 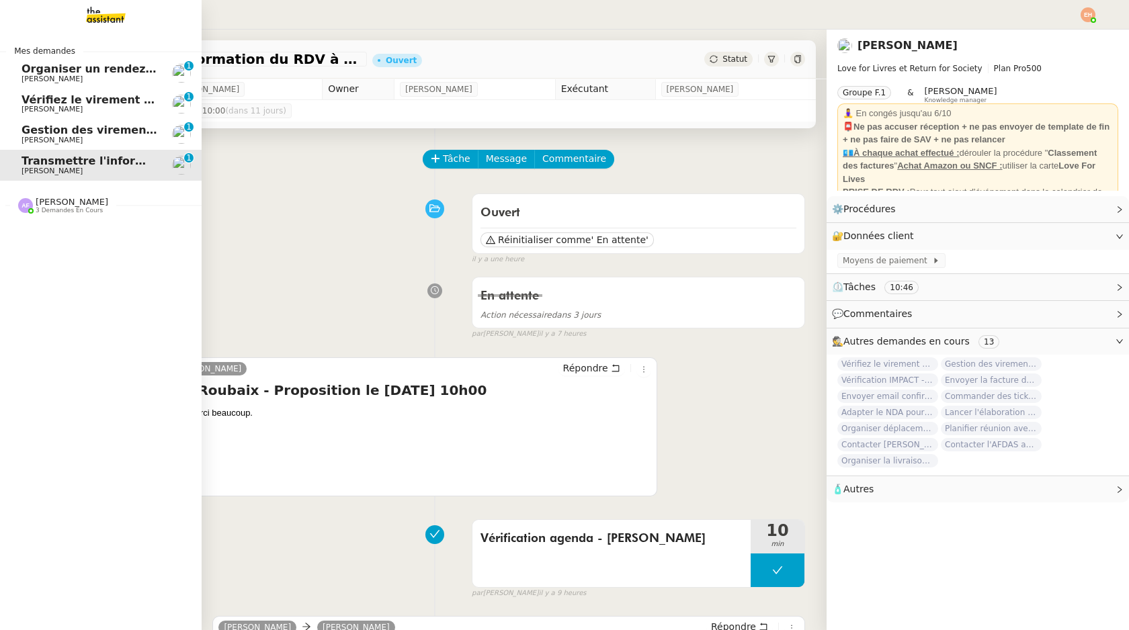 I want to click on span: Love for Livres et Return for Society, so click(x=910, y=69).